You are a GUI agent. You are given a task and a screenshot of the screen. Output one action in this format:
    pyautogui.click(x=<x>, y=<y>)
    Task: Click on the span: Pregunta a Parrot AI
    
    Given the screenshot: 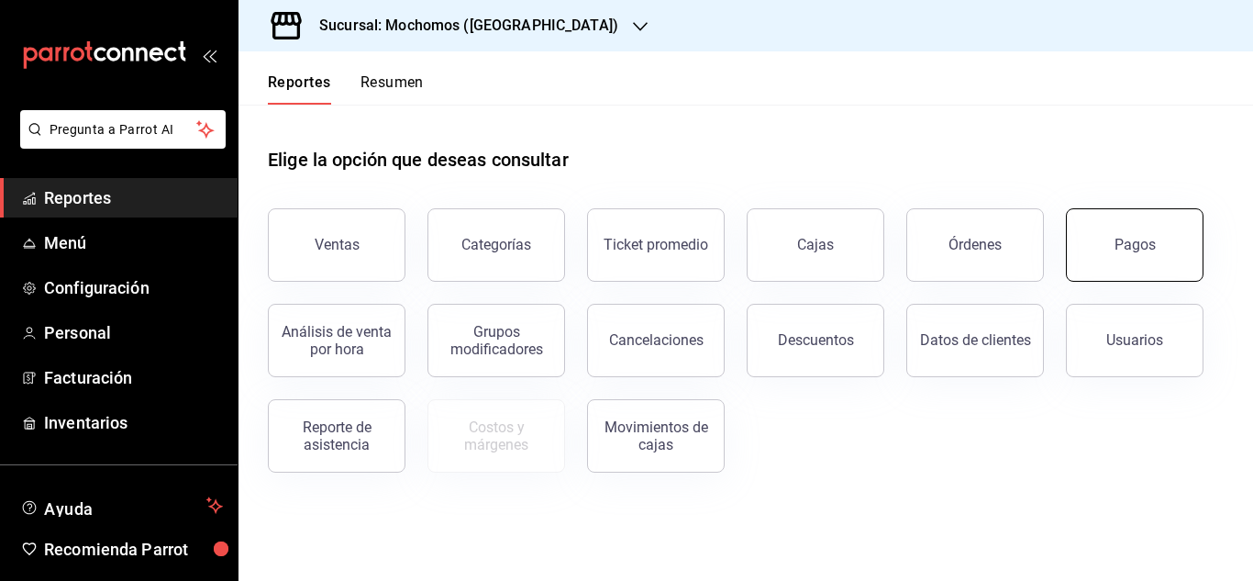 What is the action you would take?
    pyautogui.click(x=123, y=129)
    